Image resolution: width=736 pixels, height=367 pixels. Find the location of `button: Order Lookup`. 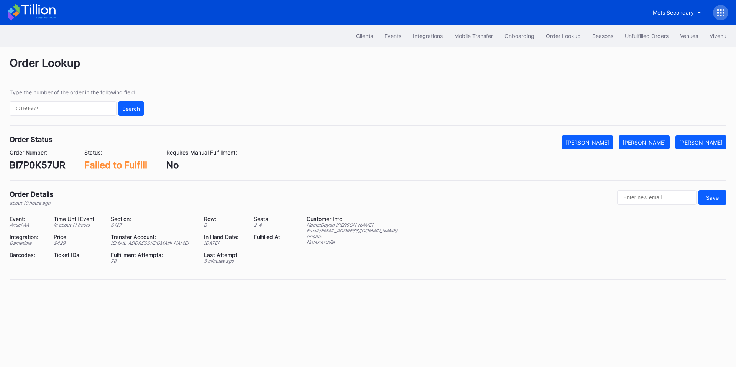

button: Order Lookup is located at coordinates (563, 36).